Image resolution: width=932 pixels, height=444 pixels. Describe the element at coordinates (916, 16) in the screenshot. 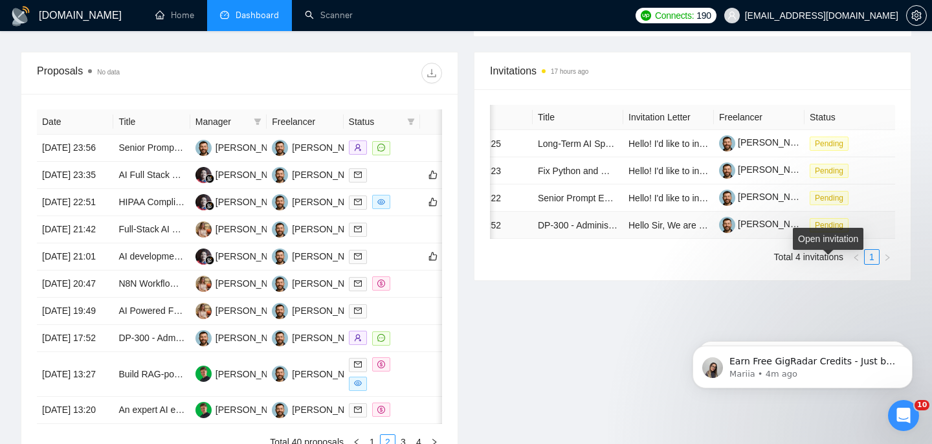

I see `button: setting` at that location.